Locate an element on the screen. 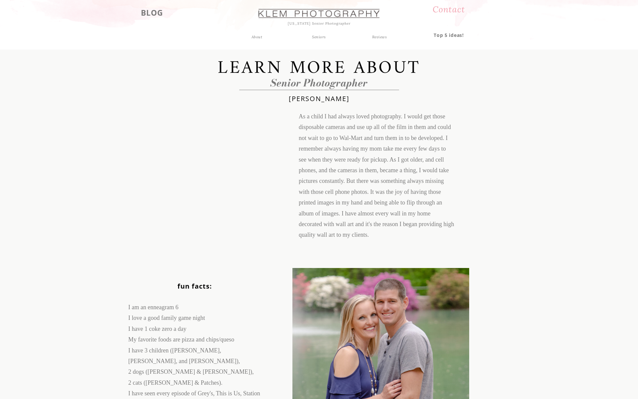 This screenshot has width=638, height=399. a: Reviews is located at coordinates (379, 37).